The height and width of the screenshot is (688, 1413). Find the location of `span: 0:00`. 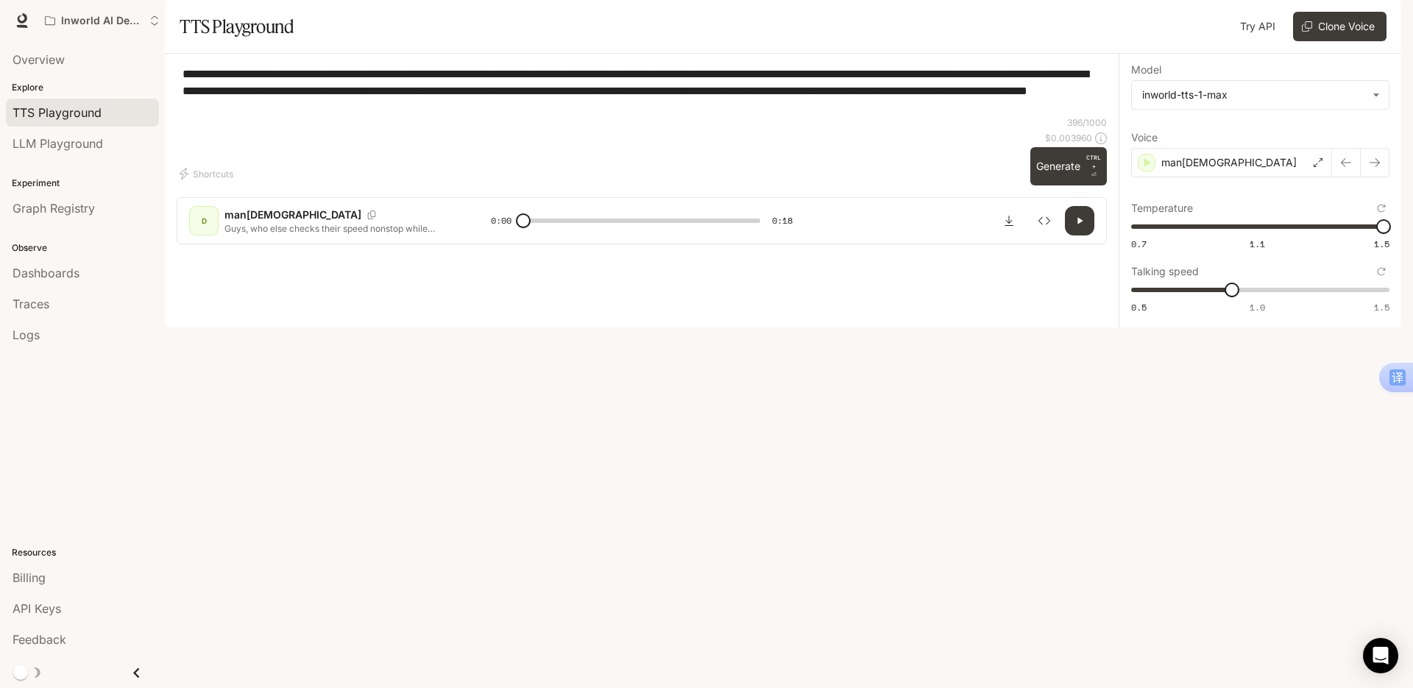

span: 0:00 is located at coordinates (501, 221).